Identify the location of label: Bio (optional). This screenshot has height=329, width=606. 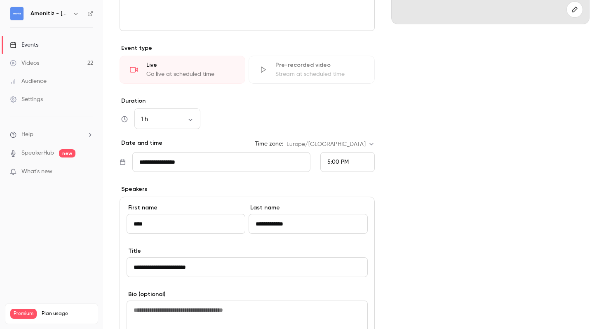
(247, 294).